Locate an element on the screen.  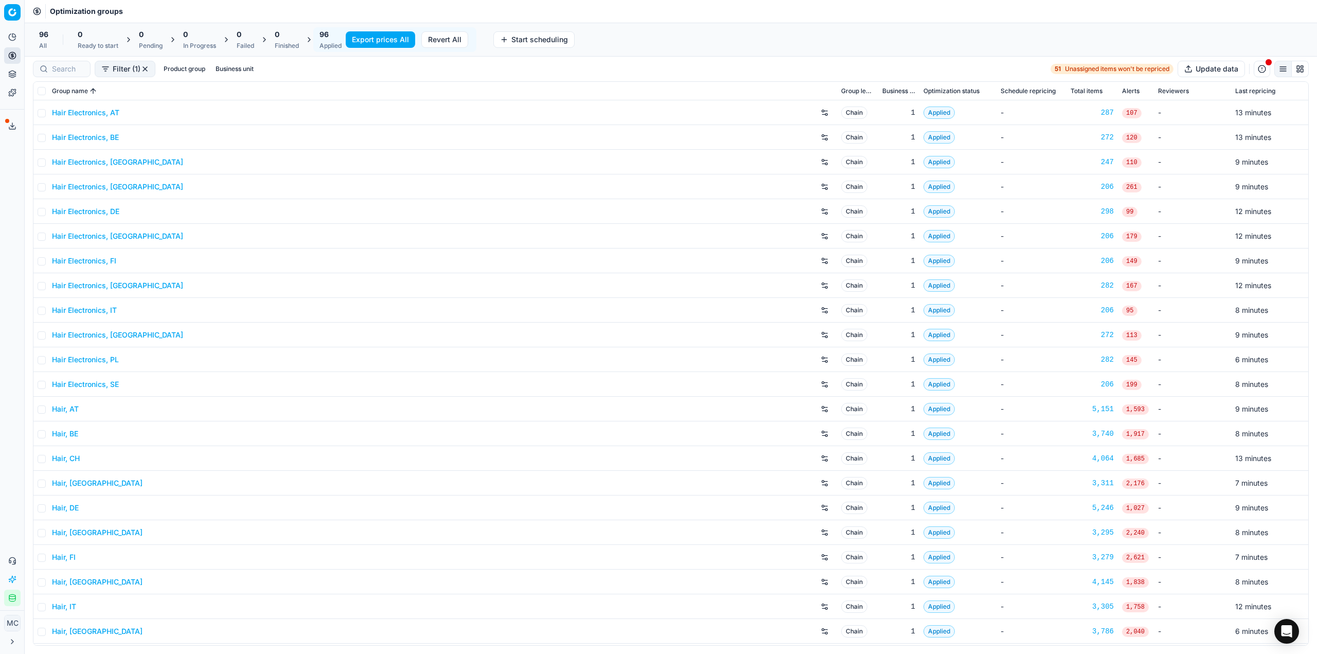
div: In Progress is located at coordinates (200, 46).